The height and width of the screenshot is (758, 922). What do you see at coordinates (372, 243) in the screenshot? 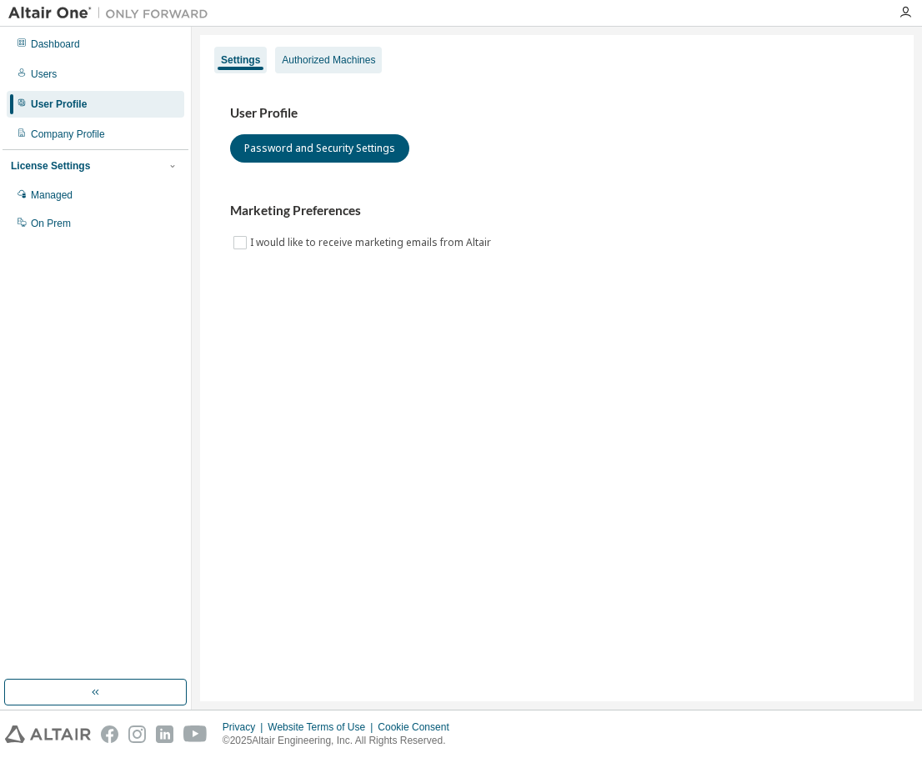
I see `label: I would like to receive marketing emails from Altair` at bounding box center [372, 243].